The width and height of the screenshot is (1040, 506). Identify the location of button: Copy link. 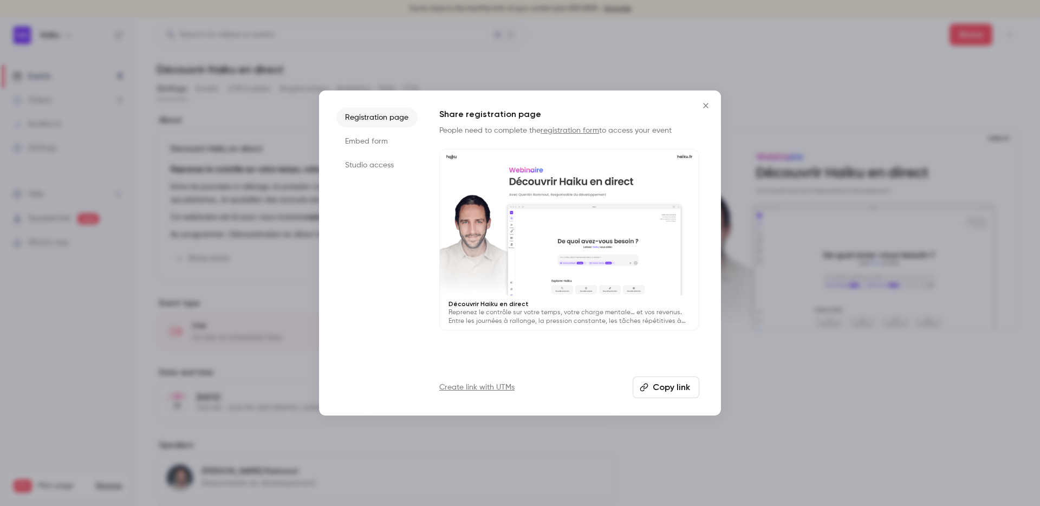
(666, 387).